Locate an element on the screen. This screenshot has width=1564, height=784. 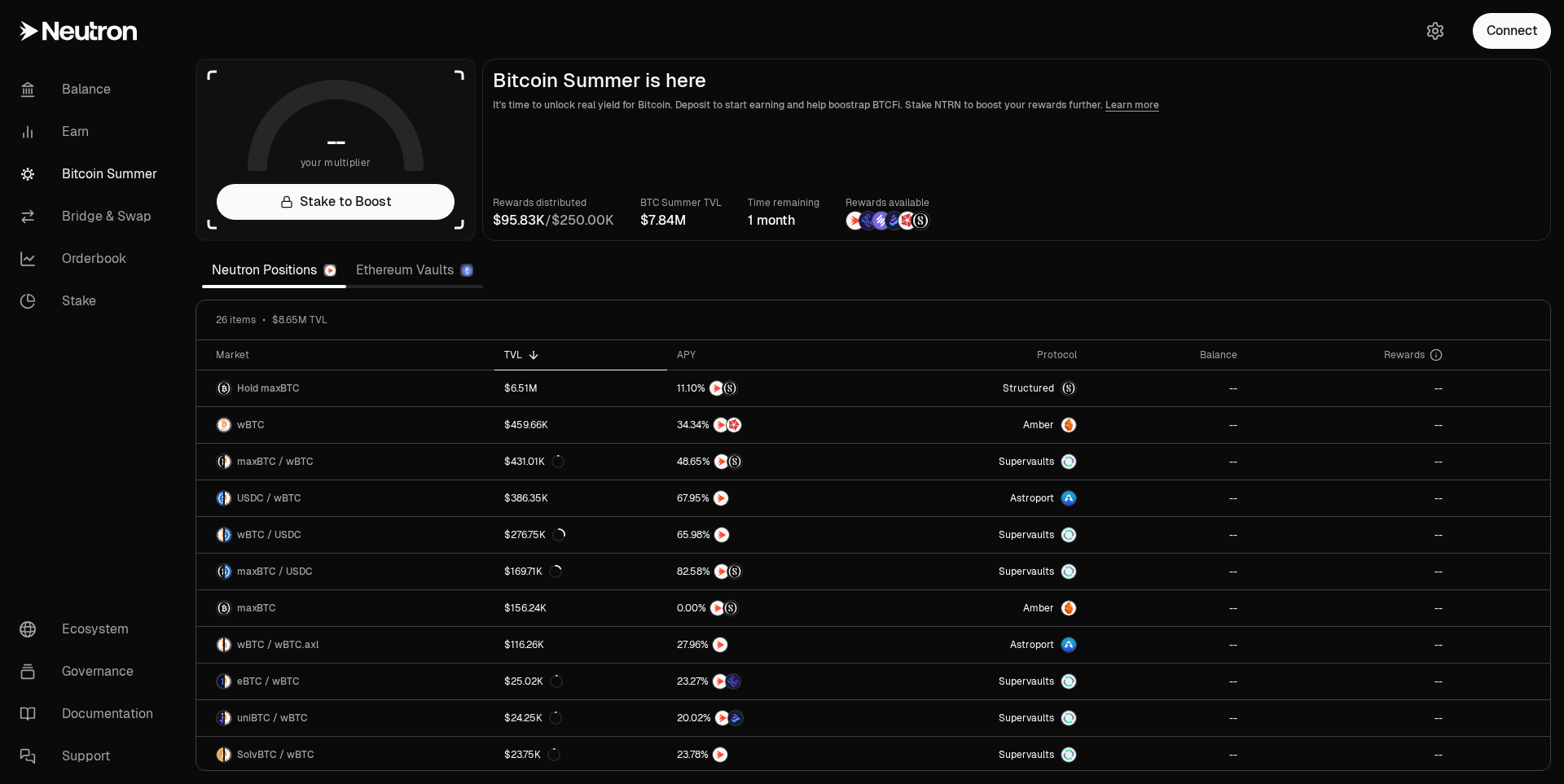
a: wBTC LogoUSDC LogowBTC / USDC is located at coordinates (346, 535).